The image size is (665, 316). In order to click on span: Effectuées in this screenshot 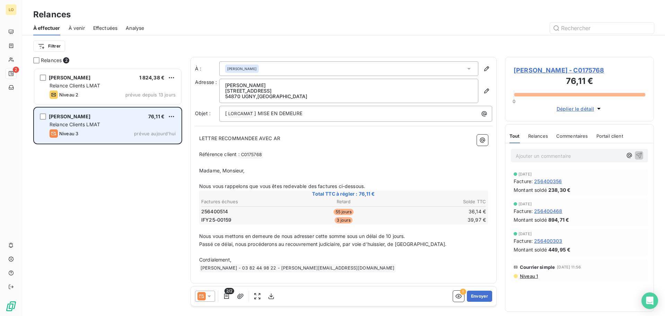, I will do `click(105, 28)`.